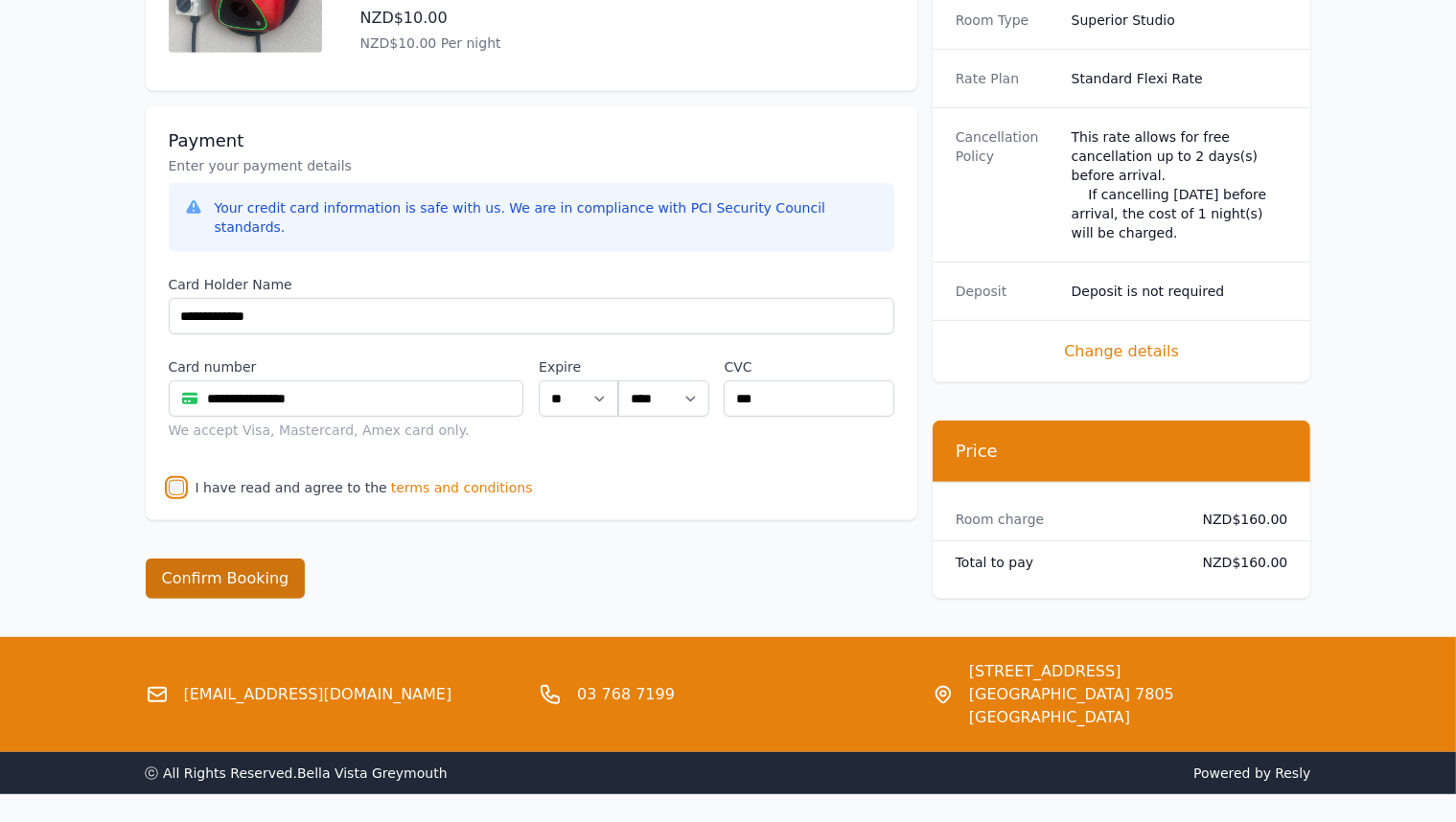 This screenshot has height=822, width=1456. I want to click on dt: Rate Plan, so click(1005, 79).